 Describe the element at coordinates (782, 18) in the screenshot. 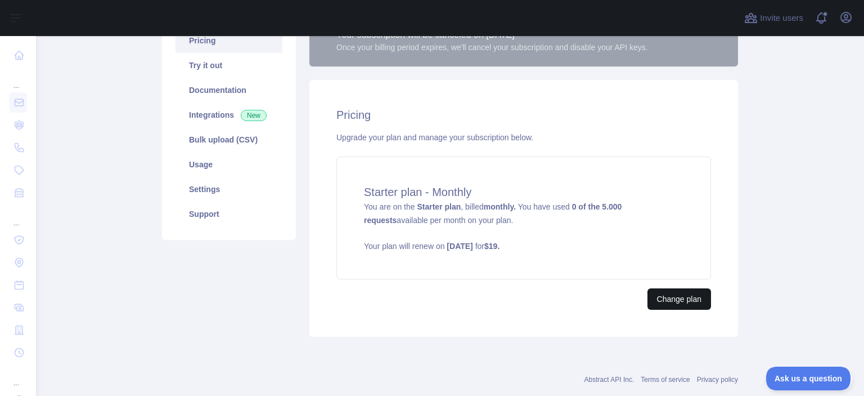

I see `span: Invite users` at that location.